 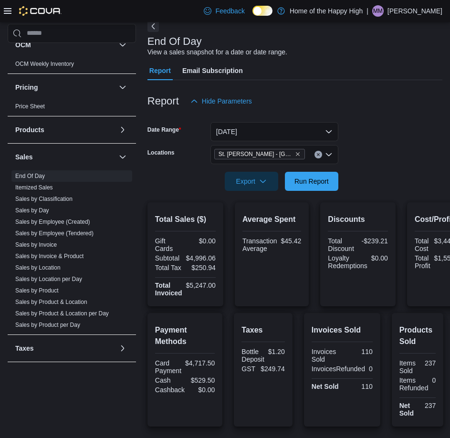 What do you see at coordinates (44, 64) in the screenshot?
I see `a: OCM Weekly Inventory` at bounding box center [44, 64].